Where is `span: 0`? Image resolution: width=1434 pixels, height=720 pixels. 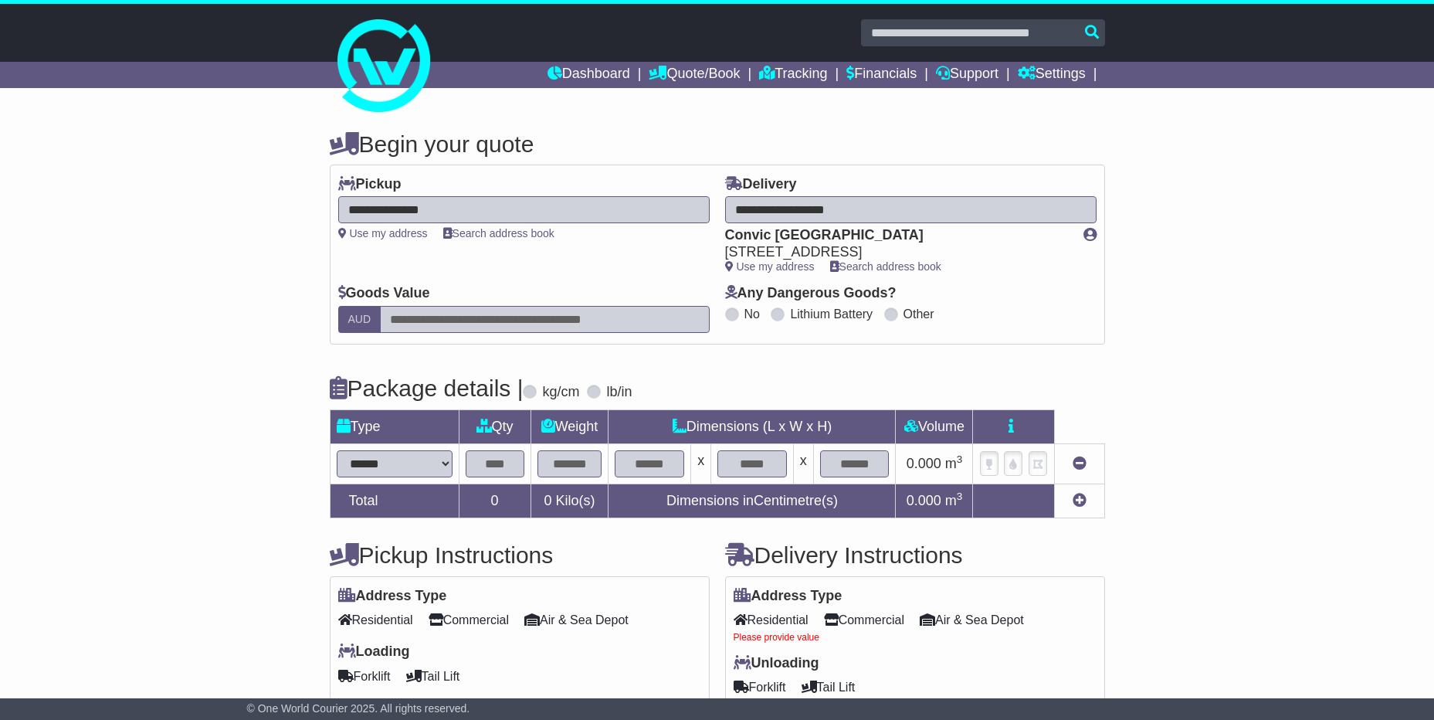
span: 0 is located at coordinates (547, 500).